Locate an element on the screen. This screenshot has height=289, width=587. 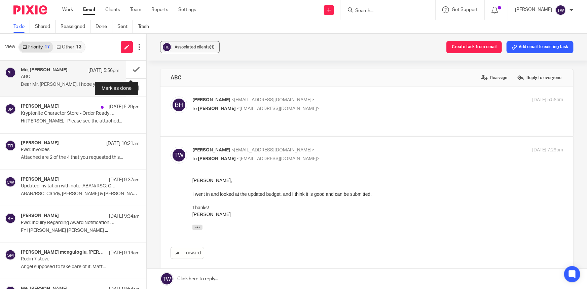
span: (1) is located at coordinates (212, 47).